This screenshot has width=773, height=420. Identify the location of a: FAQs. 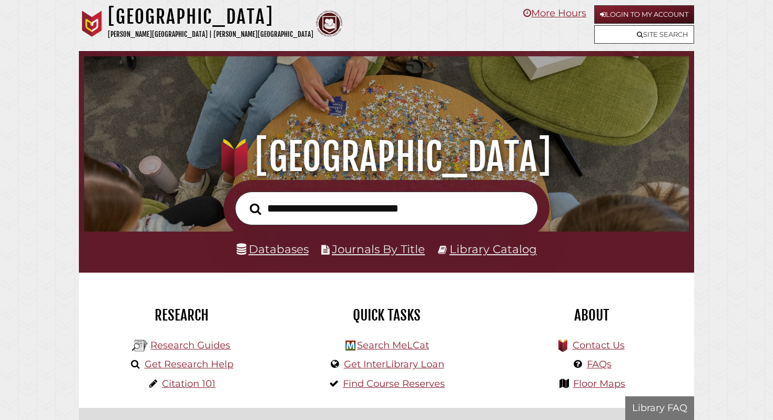
(599, 364).